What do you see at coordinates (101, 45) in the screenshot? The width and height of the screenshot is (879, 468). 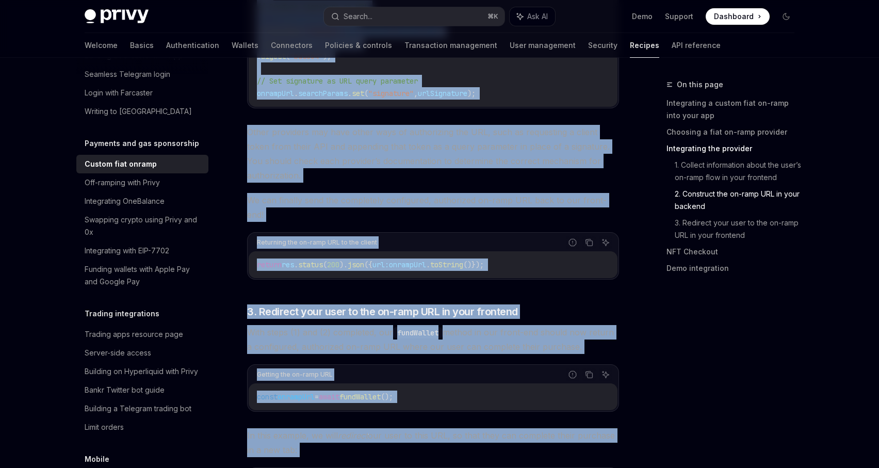 I see `a: Welcome` at bounding box center [101, 45].